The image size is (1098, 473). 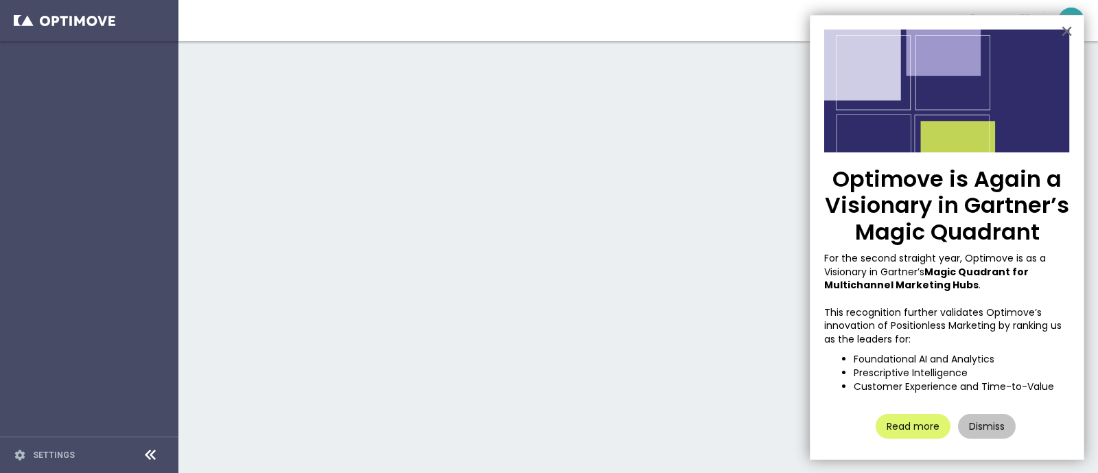 I want to click on strong: Magic Quadrant for Multichannel Marketing Hubs, so click(x=927, y=279).